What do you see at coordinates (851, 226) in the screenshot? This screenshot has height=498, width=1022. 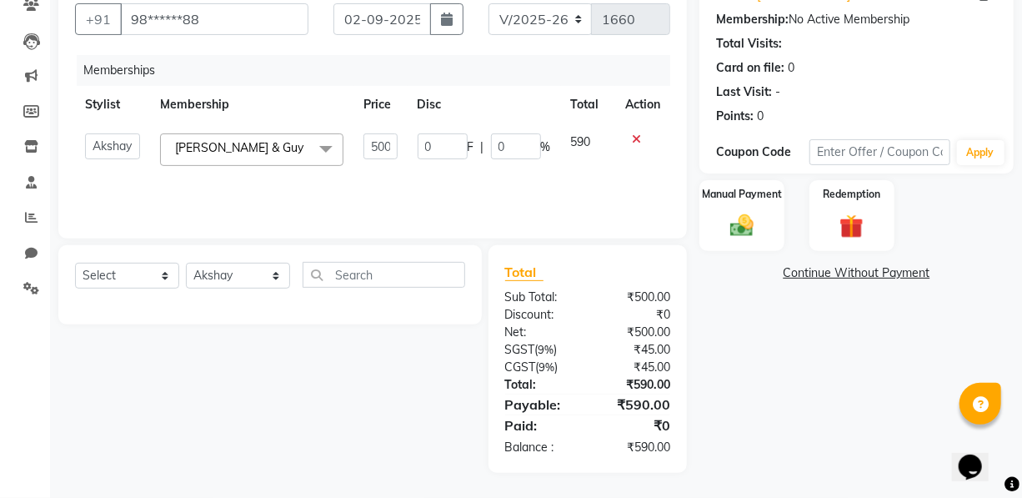 I see `img: _gift.svg` at bounding box center [851, 226].